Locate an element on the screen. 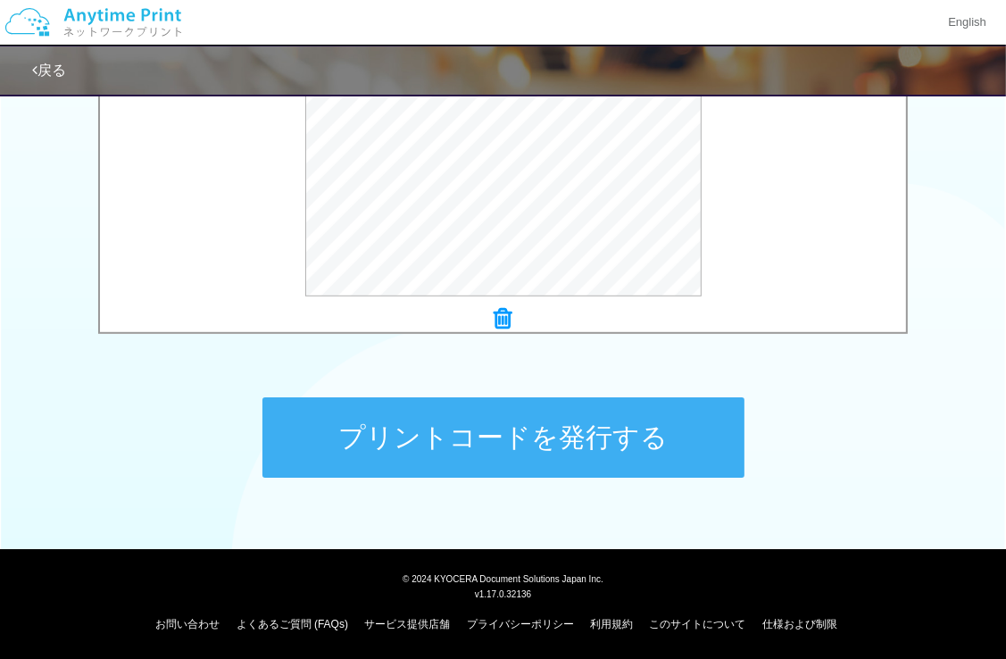  button: プリントコードを発行する is located at coordinates (504, 438).